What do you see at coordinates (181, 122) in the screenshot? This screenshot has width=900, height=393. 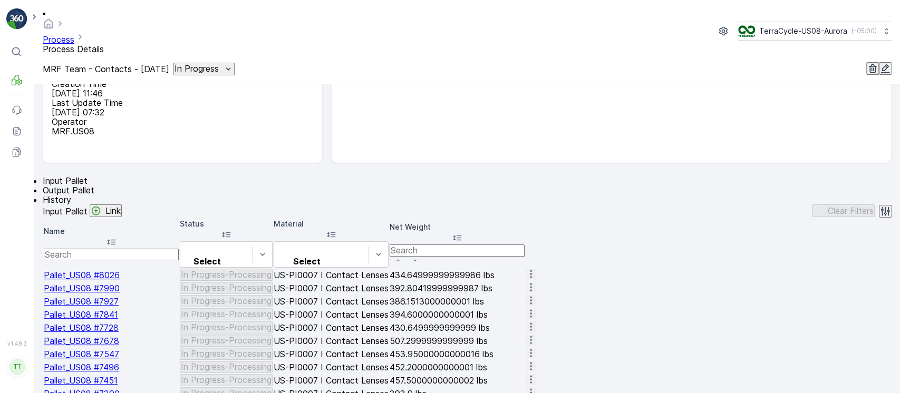 I see `p: Operator` at bounding box center [181, 122].